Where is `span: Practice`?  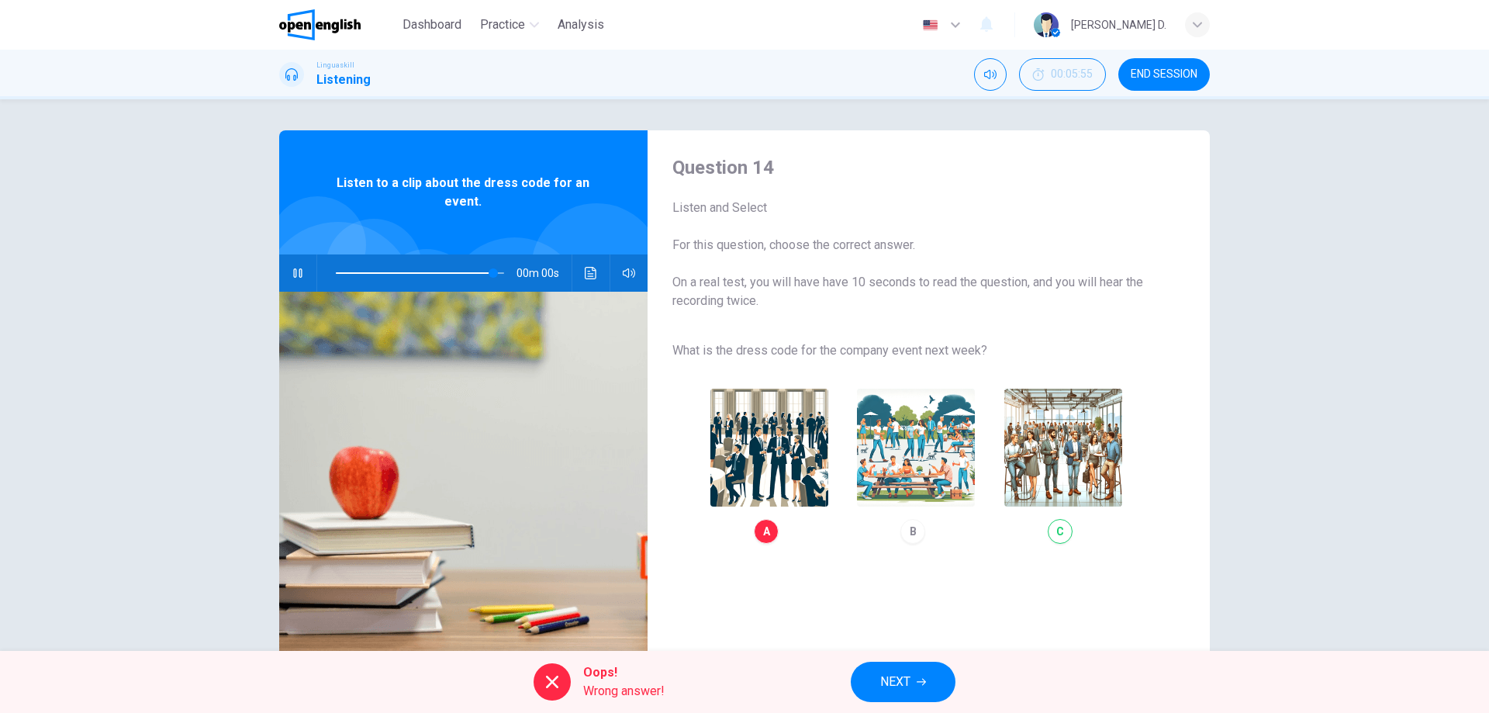
span: Practice is located at coordinates (503, 25).